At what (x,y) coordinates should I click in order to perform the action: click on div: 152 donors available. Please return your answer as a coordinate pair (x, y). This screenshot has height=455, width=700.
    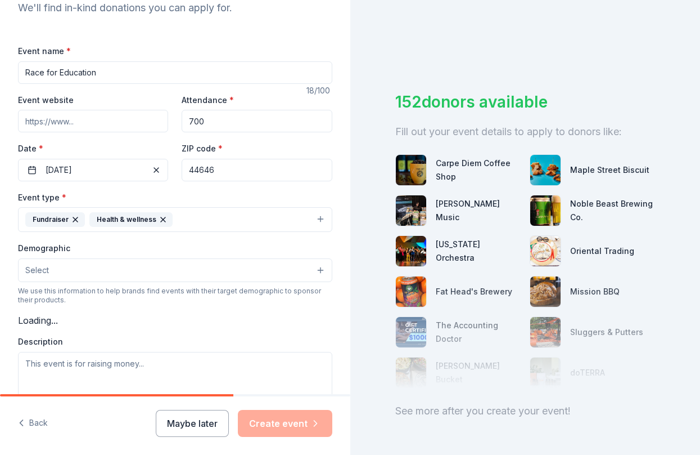
    Looking at the image, I should click on (525, 102).